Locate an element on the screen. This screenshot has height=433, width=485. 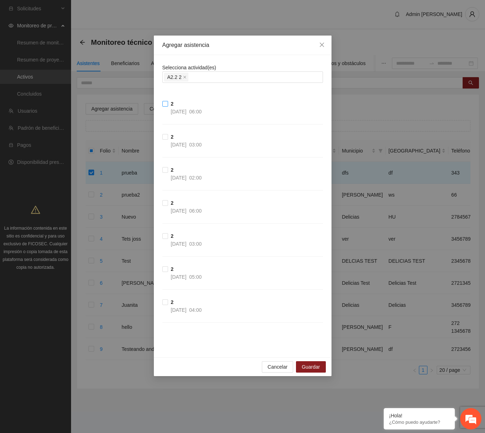
span: Cancelar is located at coordinates (277, 367).